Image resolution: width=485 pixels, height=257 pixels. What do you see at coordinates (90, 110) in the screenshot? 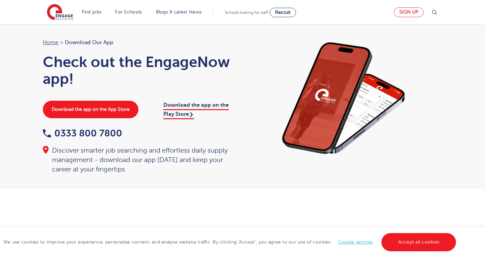
I see `a: Download the app on the App Store` at bounding box center [90, 110].